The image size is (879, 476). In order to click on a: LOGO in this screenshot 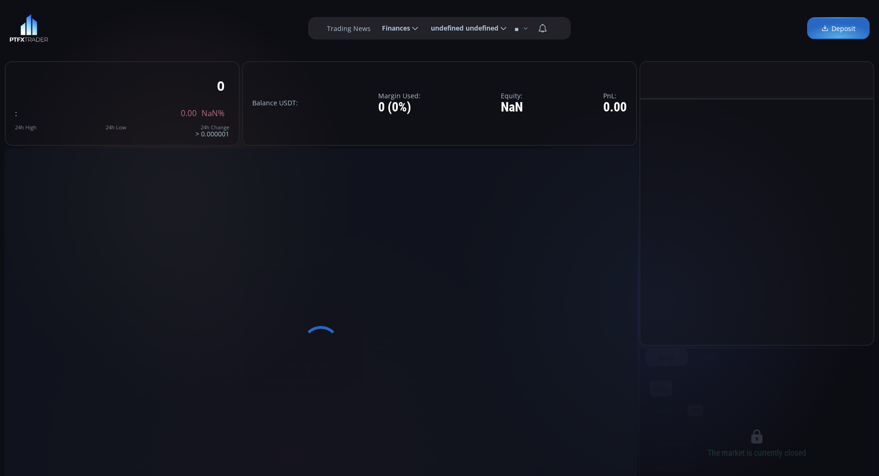, I will do `click(29, 28)`.